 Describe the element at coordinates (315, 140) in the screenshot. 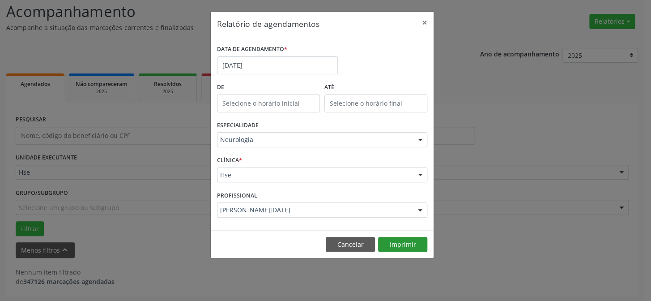

I see `span: Neurologia` at that location.